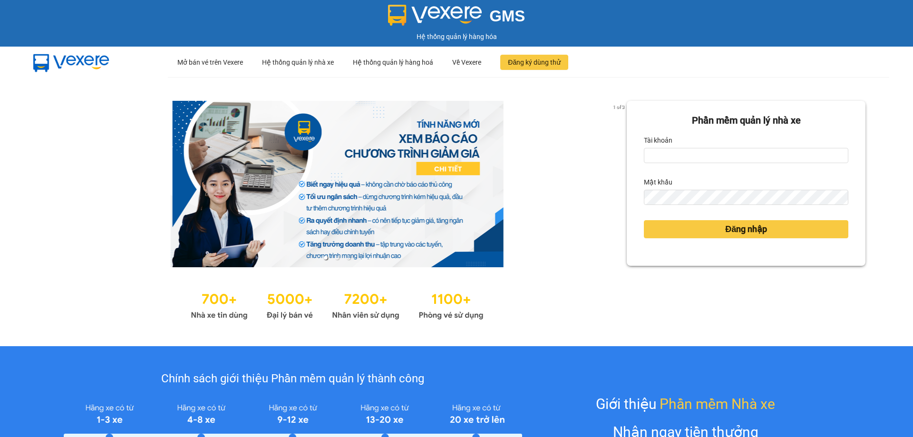  I want to click on img: mbUUG5Q.png, so click(71, 62).